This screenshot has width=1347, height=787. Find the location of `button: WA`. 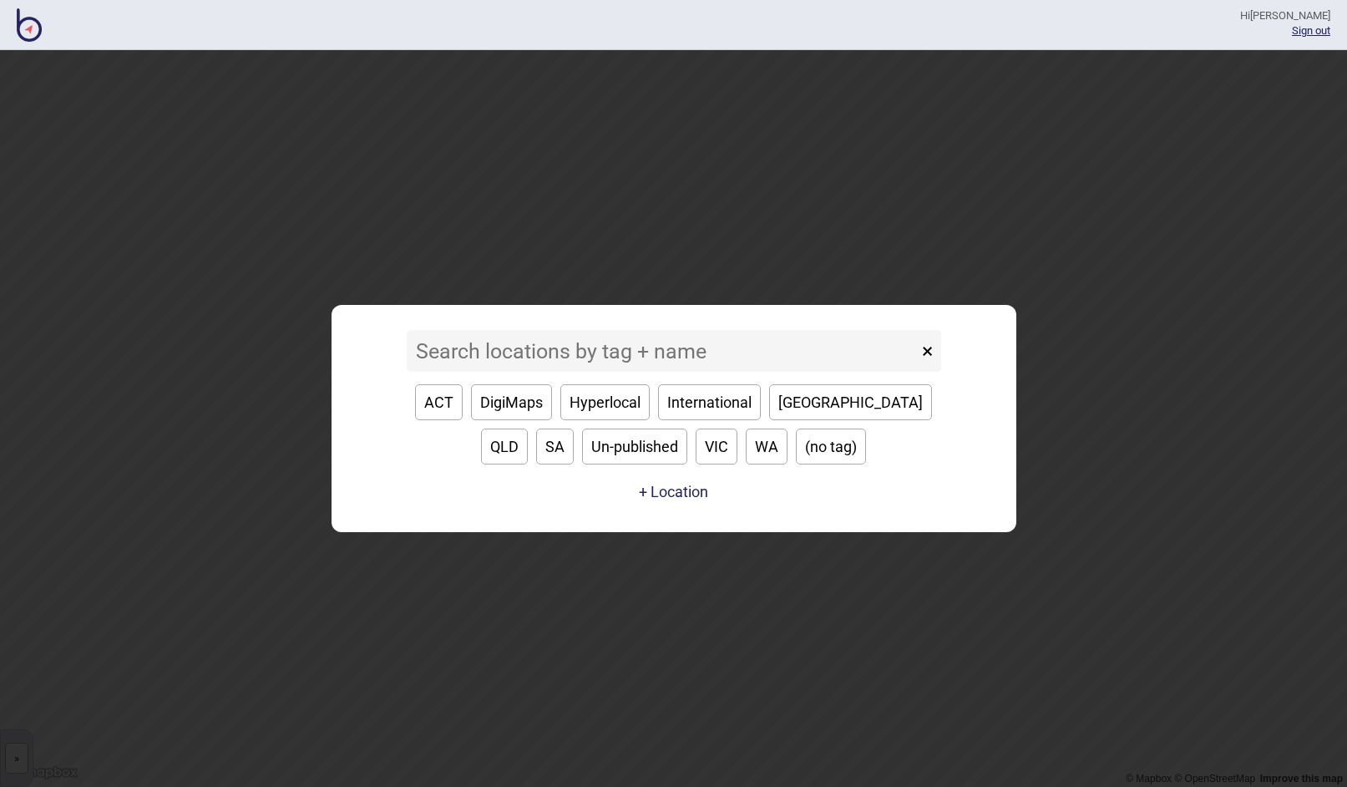

button: WA is located at coordinates (767, 446).